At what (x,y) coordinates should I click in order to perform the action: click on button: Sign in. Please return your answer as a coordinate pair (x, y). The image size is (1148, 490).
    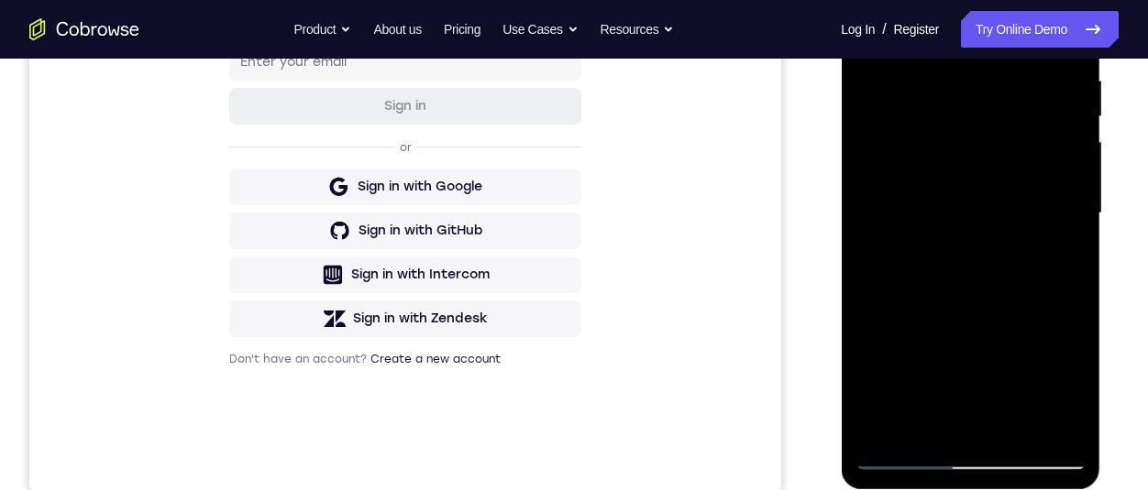
    Looking at the image, I should click on (376, 228).